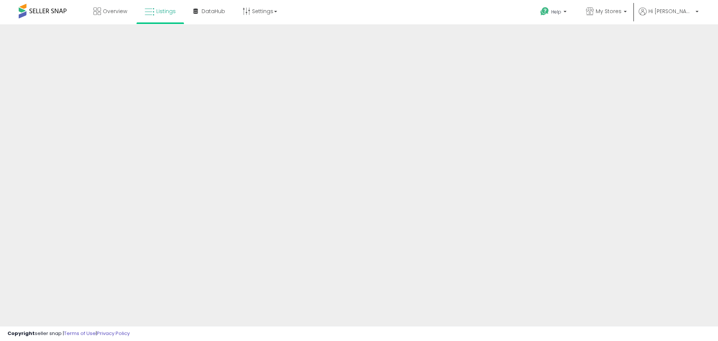 Image resolution: width=718 pixels, height=341 pixels. Describe the element at coordinates (115, 11) in the screenshot. I see `span: Overview` at that location.